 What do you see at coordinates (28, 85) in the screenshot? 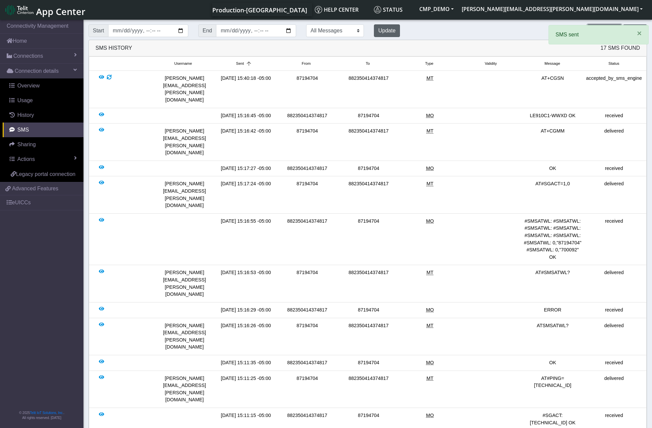
I see `span: Overview` at bounding box center [28, 85].